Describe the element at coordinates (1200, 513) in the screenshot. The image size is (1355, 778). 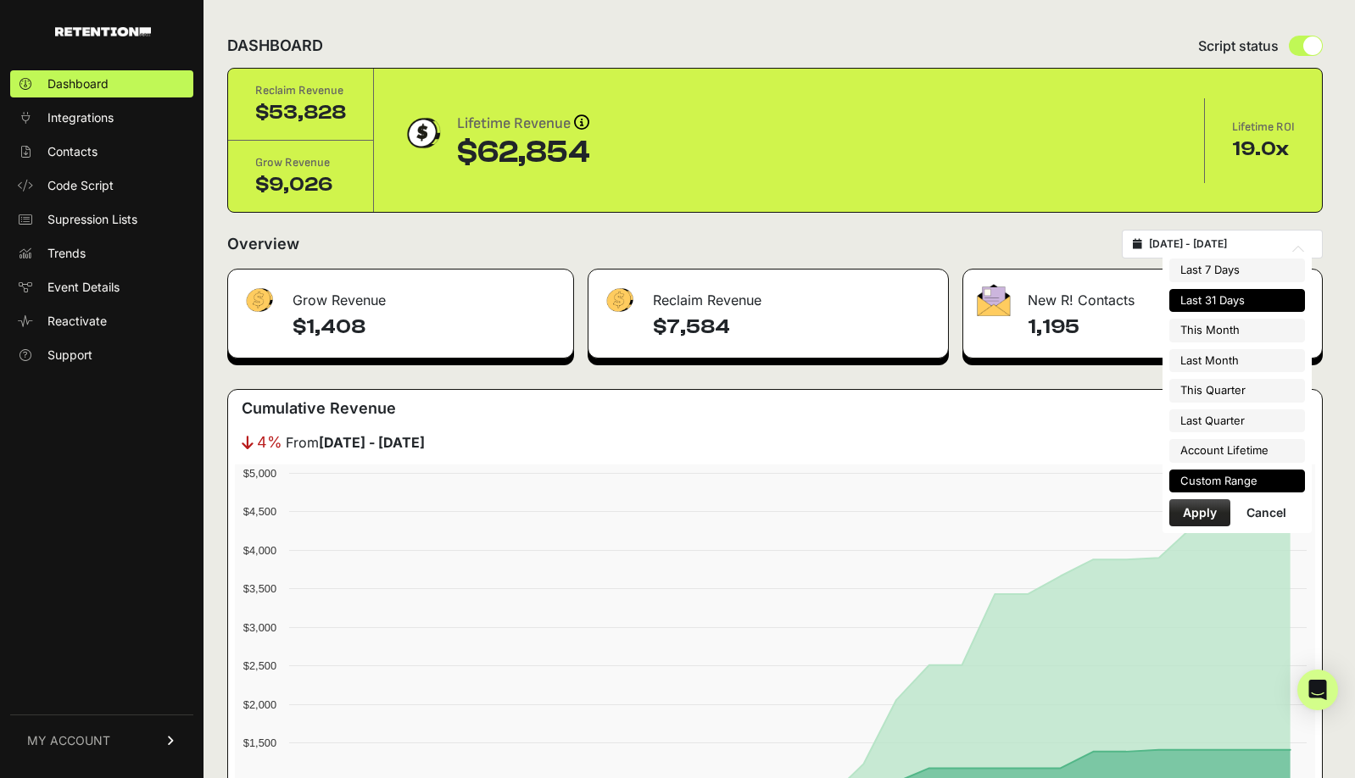
I see `button: Apply` at that location.